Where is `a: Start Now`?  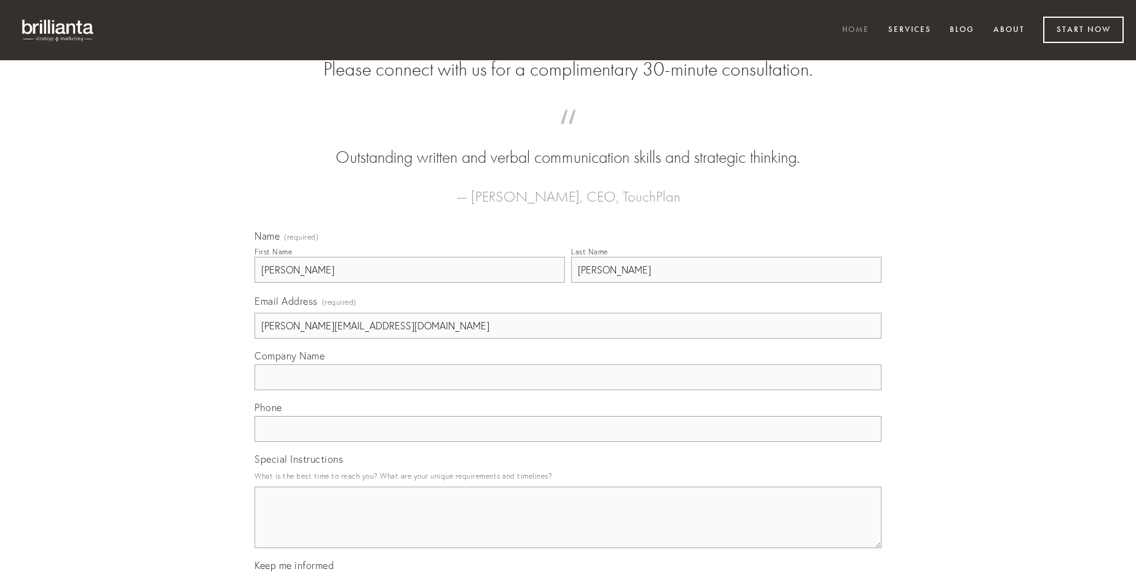 a: Start Now is located at coordinates (1083, 29).